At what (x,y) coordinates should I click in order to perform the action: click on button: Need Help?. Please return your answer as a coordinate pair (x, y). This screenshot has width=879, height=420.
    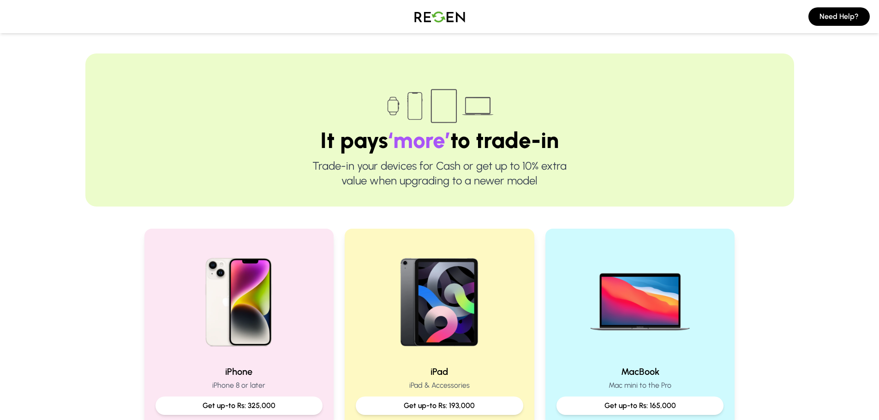
    Looking at the image, I should click on (838, 17).